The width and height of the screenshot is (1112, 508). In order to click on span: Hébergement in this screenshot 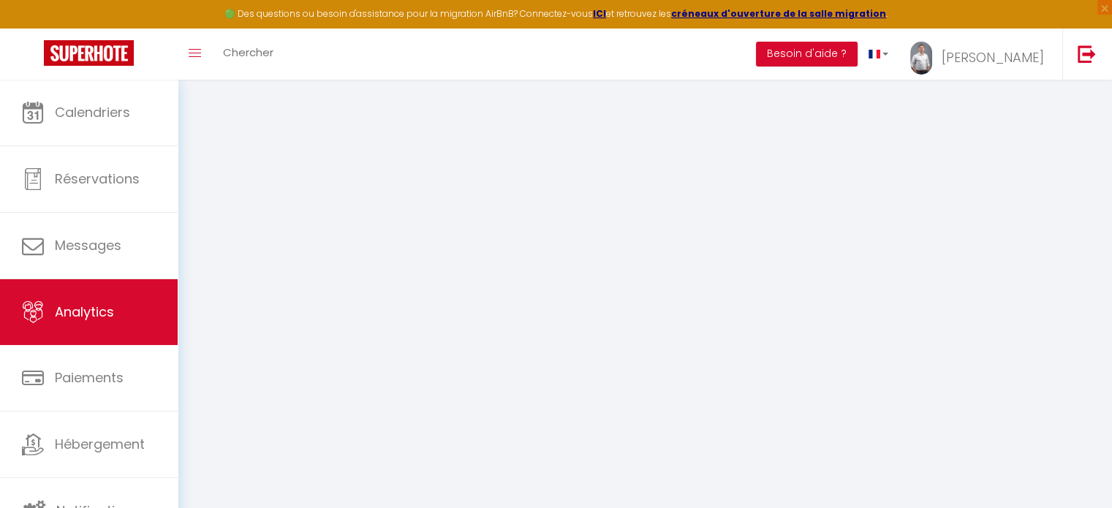, I will do `click(99, 444)`.